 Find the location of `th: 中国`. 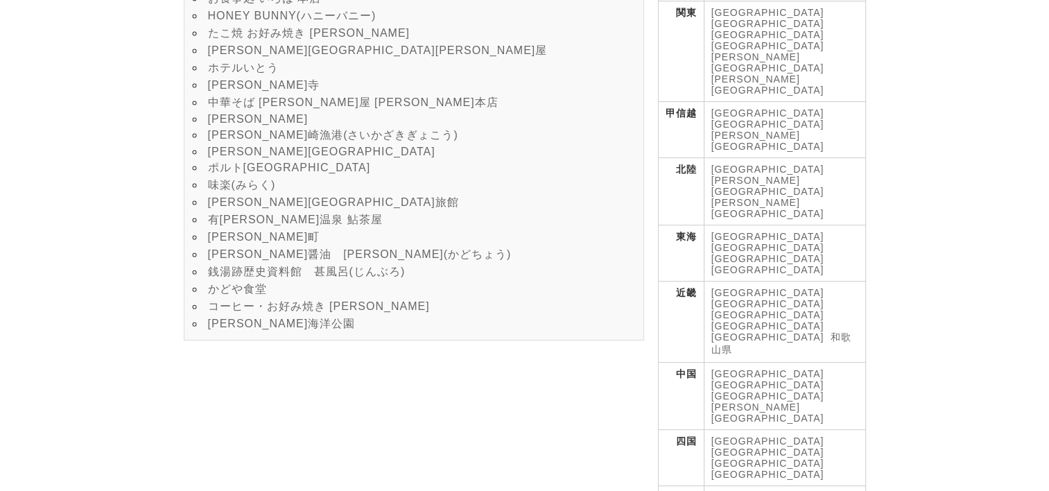

th: 中国 is located at coordinates (681, 396).